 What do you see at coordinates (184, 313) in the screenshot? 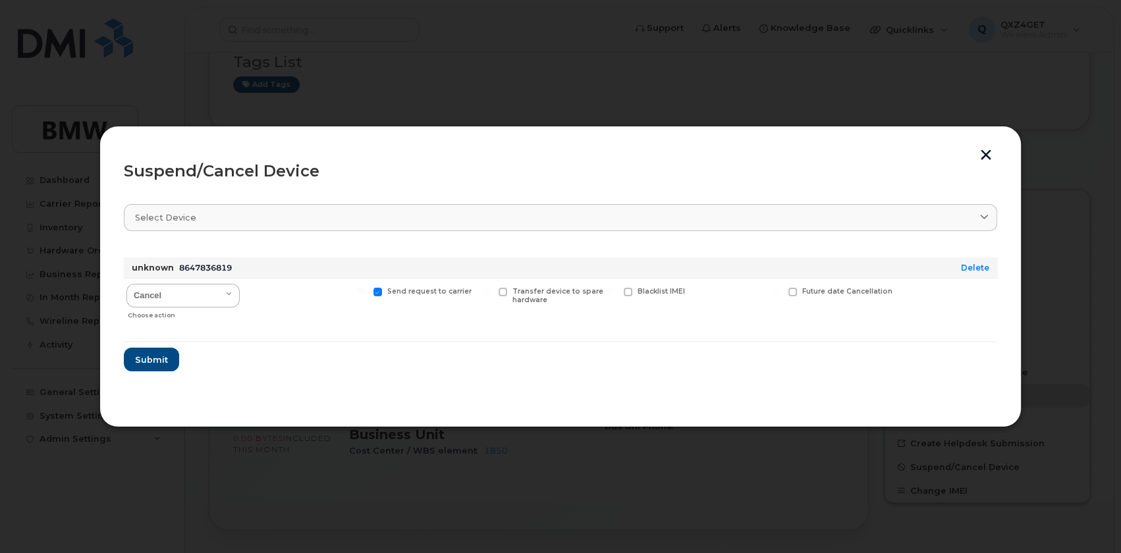
I see `div: Choose action` at bounding box center [184, 313].